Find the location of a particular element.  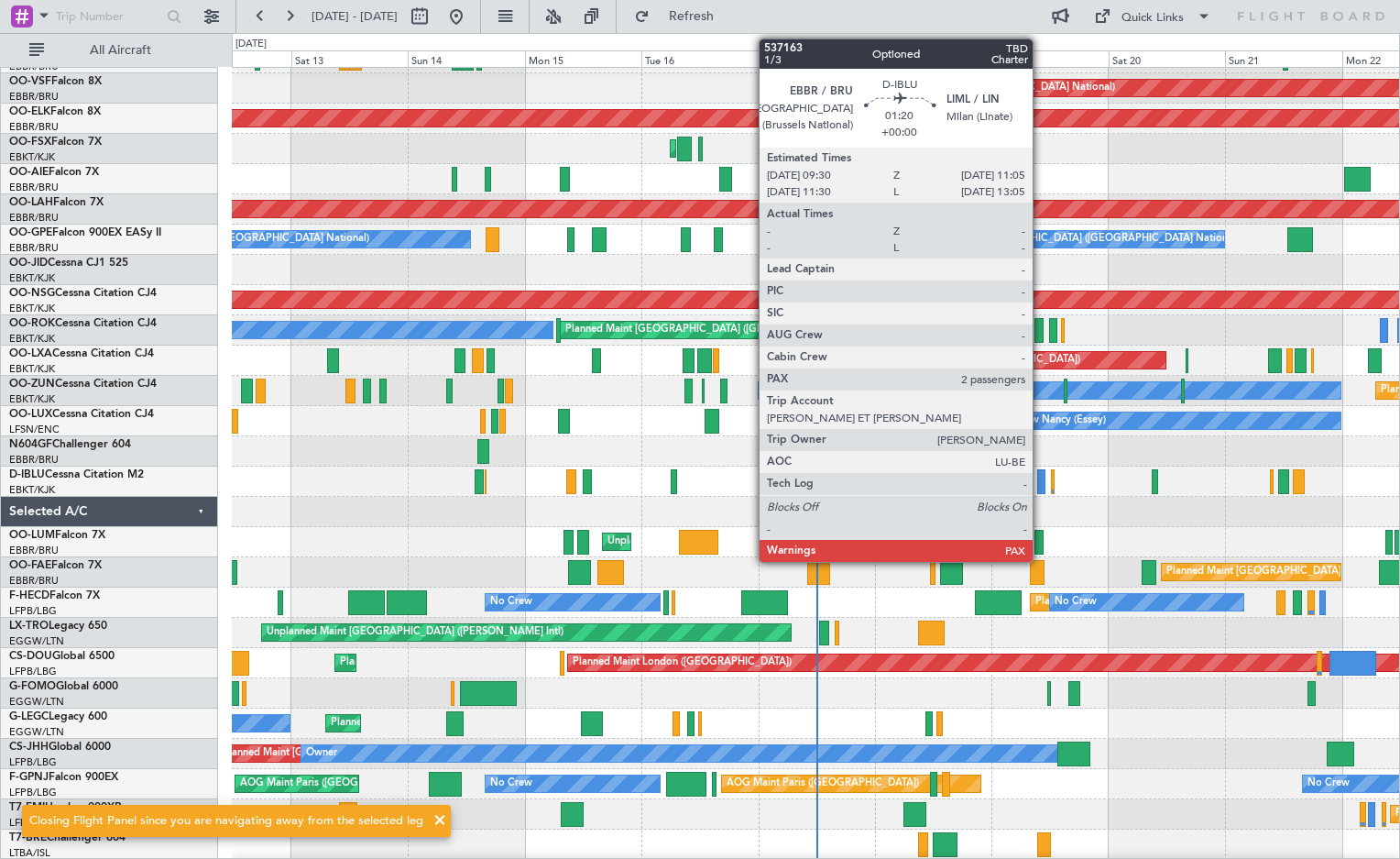

span: OO-ROK is located at coordinates (32, 323).